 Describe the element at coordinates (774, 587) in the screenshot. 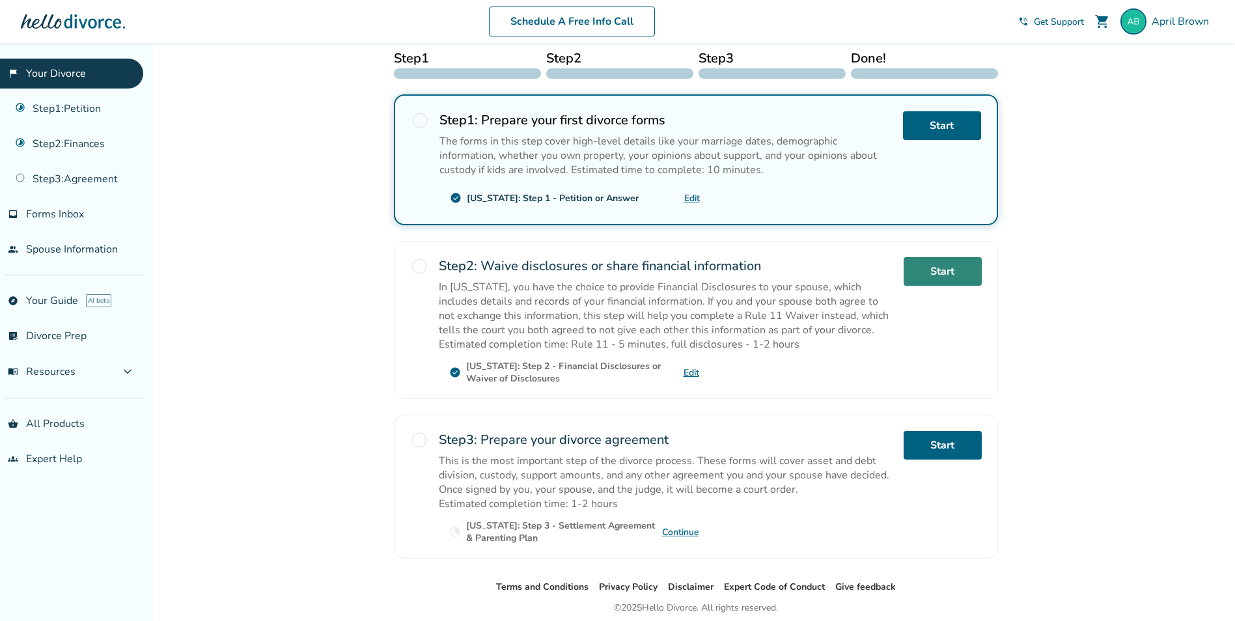

I see `a: Expert Code of Conduct` at that location.